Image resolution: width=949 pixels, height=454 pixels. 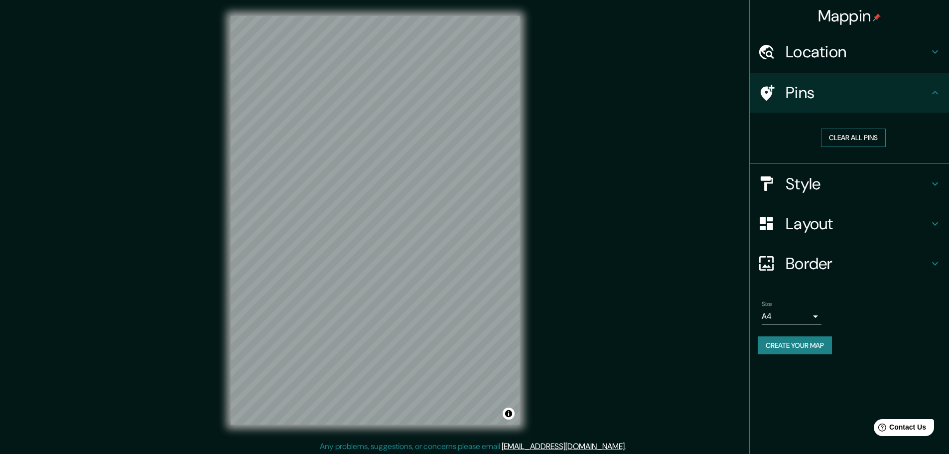 I want to click on div: Style, so click(x=850, y=184).